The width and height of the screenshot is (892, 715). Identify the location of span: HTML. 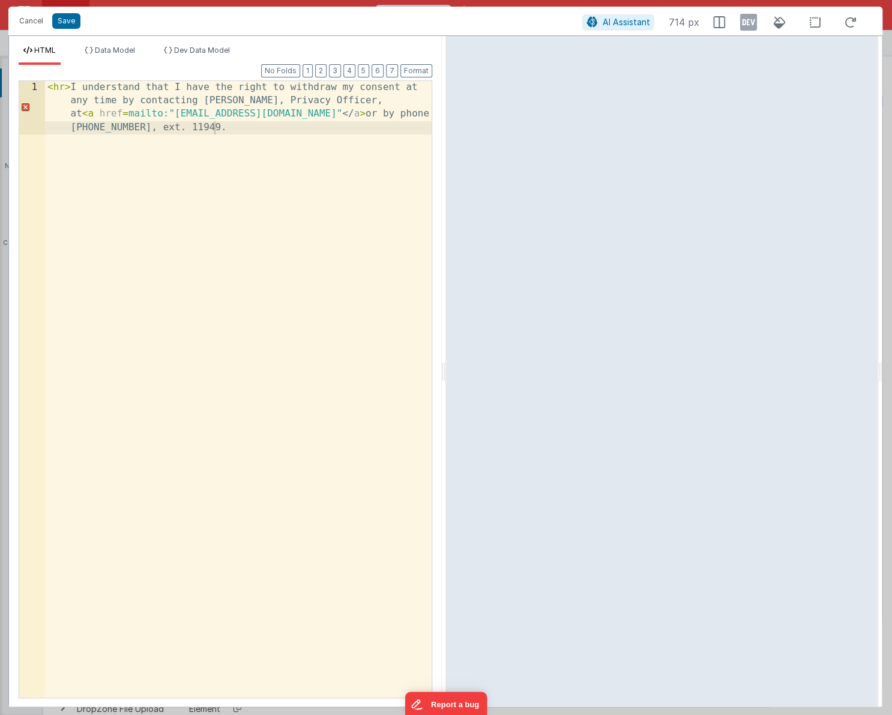
(45, 50).